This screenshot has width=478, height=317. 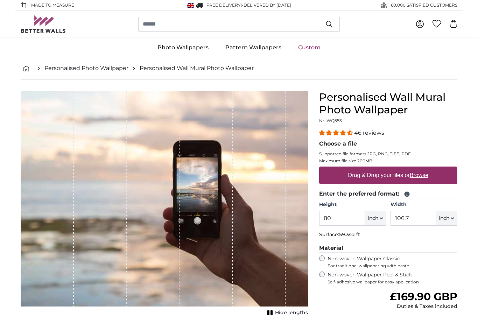 What do you see at coordinates (353, 205) in the screenshot?
I see `label: Height` at bounding box center [353, 205].